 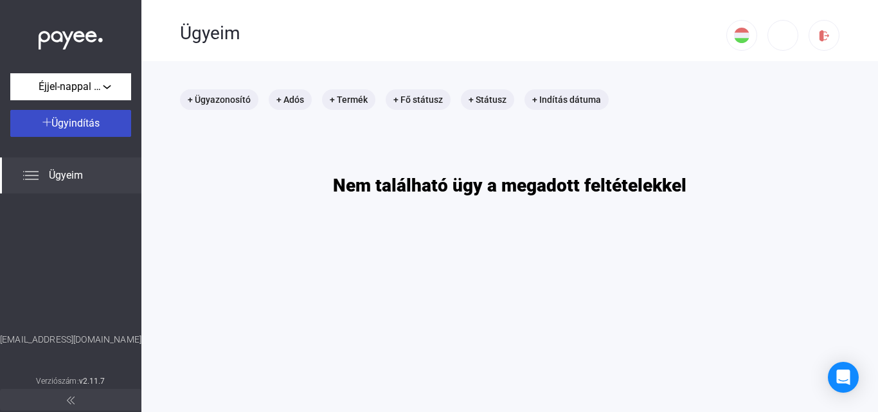 I want to click on mat-chip: + Termék, so click(x=348, y=100).